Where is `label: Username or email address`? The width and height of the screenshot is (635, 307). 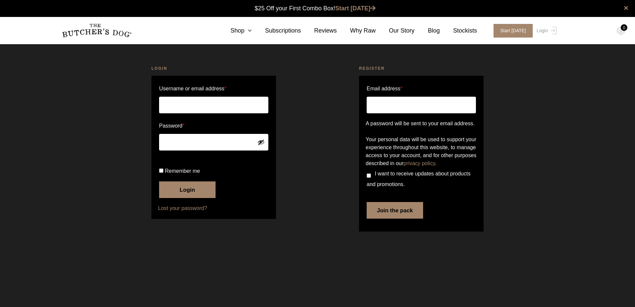
label: Username or email address is located at coordinates (214, 89).